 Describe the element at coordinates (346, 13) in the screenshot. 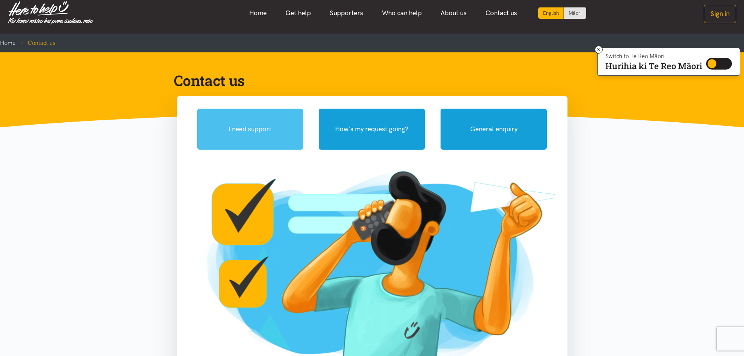

I see `a: Supporters` at that location.